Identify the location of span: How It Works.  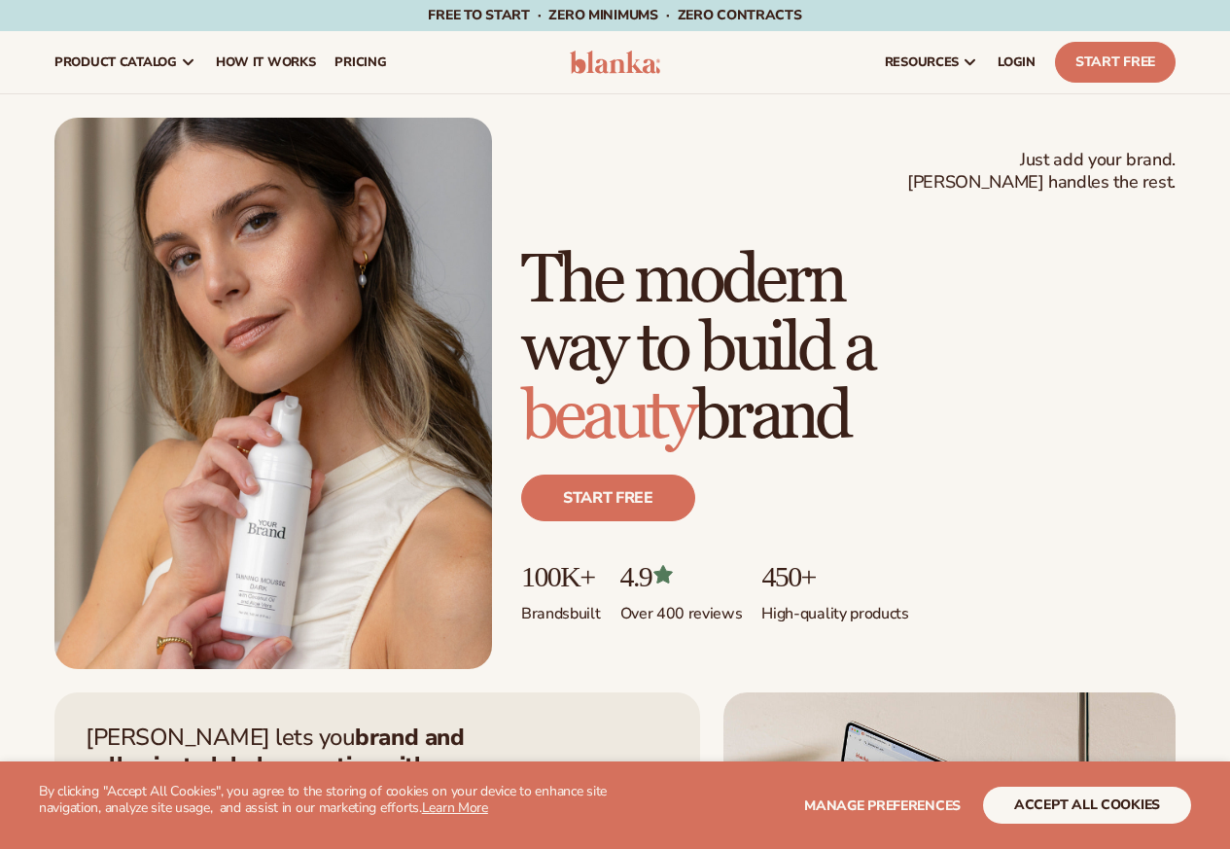
(265, 62).